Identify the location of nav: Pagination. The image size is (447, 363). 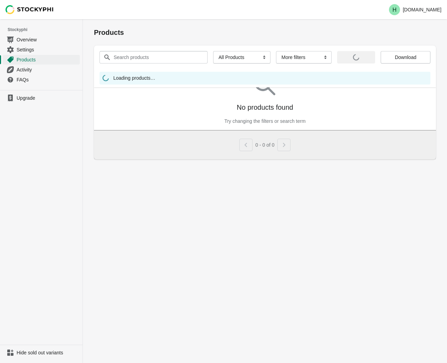
(264, 144).